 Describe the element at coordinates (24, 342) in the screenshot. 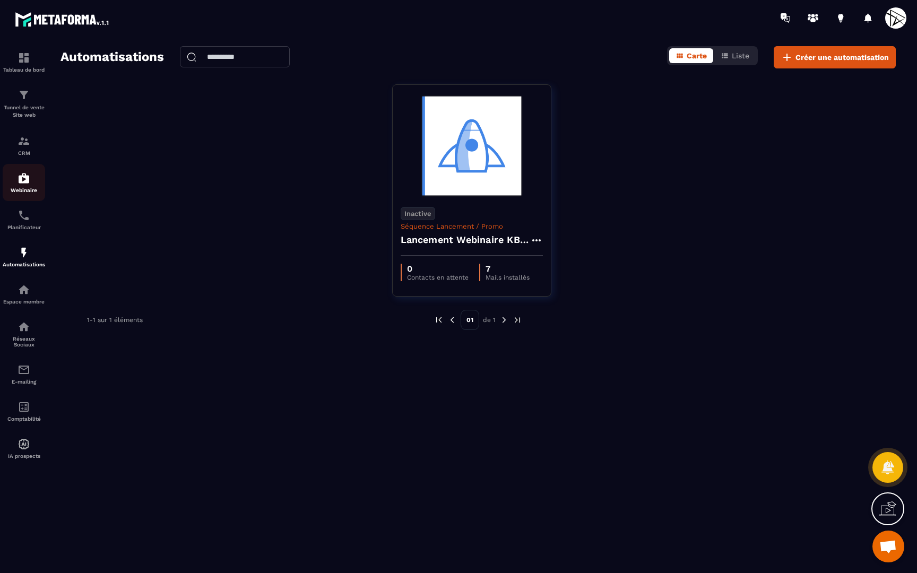

I see `p: Réseaux Sociaux` at that location.